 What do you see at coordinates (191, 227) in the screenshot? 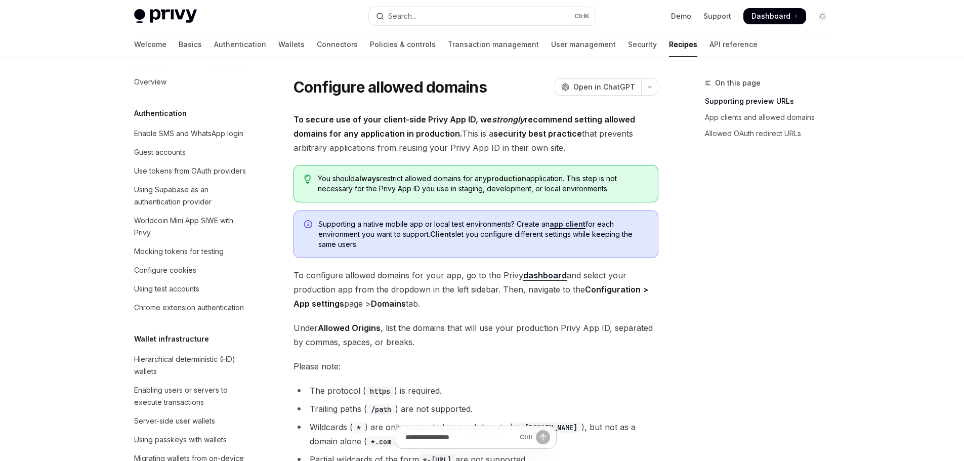
I see `a: Worldcoin Mini App SIWE with Privy` at bounding box center [191, 227].